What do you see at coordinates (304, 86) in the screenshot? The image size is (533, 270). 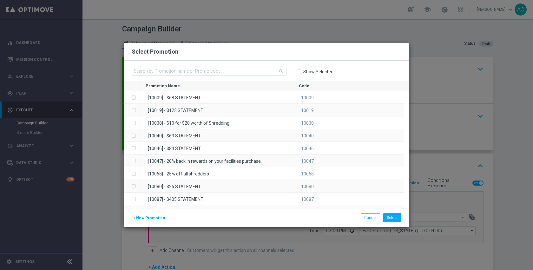 I see `span: Code` at bounding box center [304, 86].